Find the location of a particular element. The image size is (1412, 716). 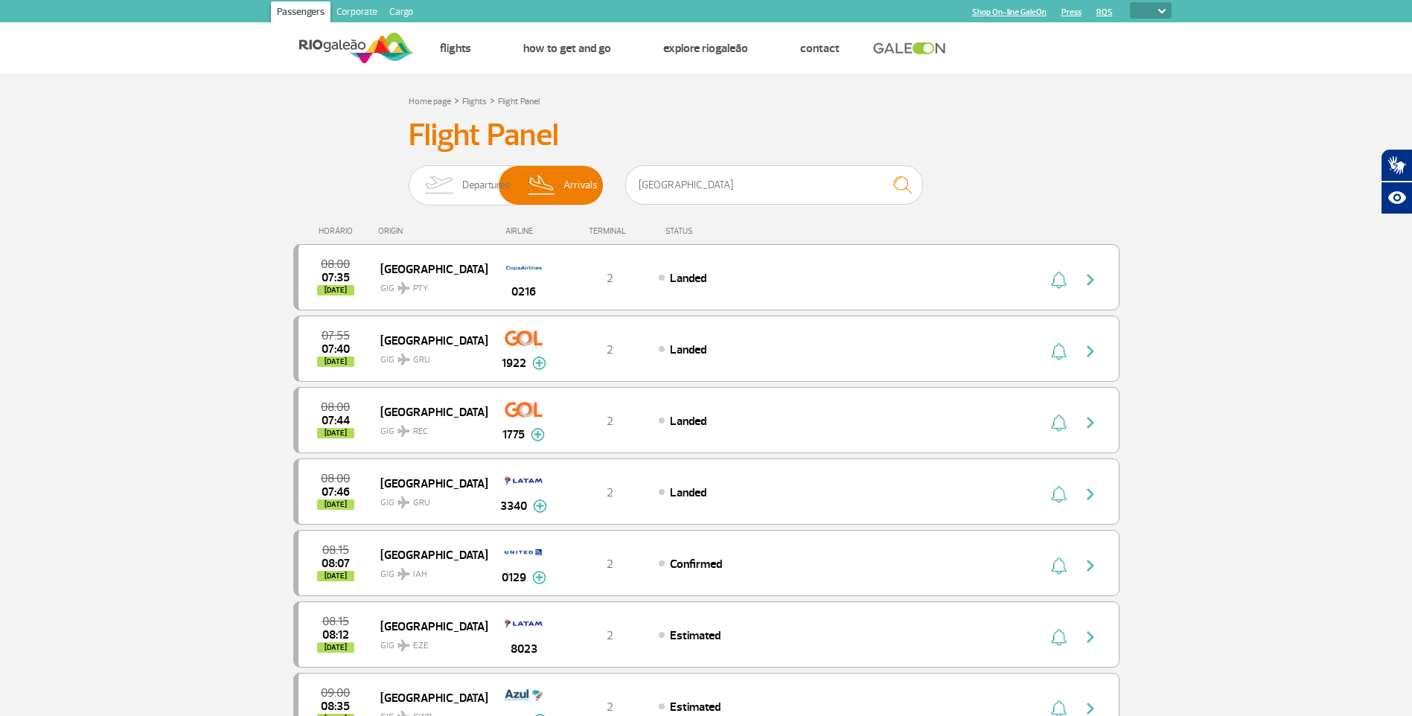

span: IAH is located at coordinates (420, 574).